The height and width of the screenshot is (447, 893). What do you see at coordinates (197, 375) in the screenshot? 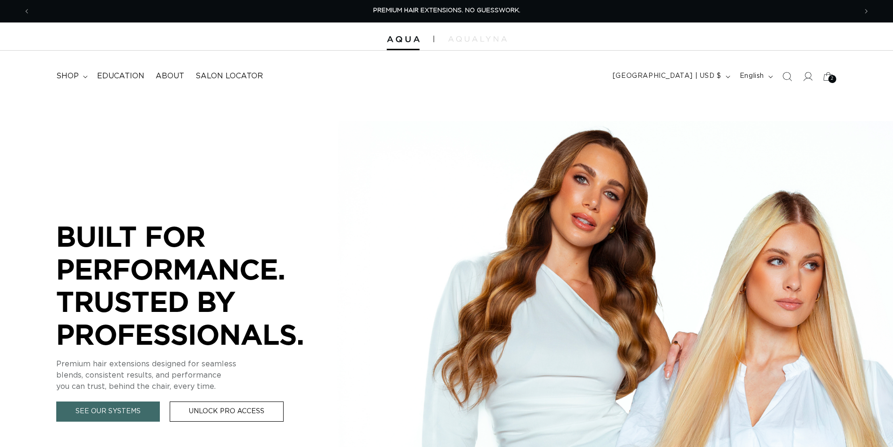
I see `p: Premium hair extensions designed for seamless blends, consistent results, and performance you can...` at bounding box center [197, 375].